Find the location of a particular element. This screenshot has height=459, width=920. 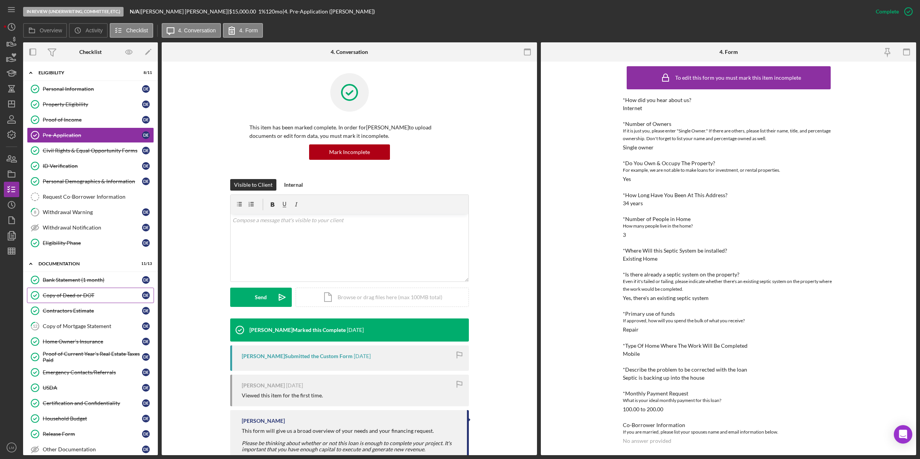

div: 34 years is located at coordinates (633, 203).